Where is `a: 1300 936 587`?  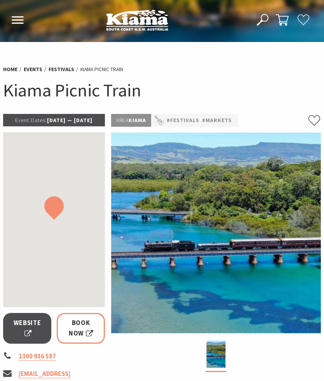
a: 1300 936 587 is located at coordinates (37, 356).